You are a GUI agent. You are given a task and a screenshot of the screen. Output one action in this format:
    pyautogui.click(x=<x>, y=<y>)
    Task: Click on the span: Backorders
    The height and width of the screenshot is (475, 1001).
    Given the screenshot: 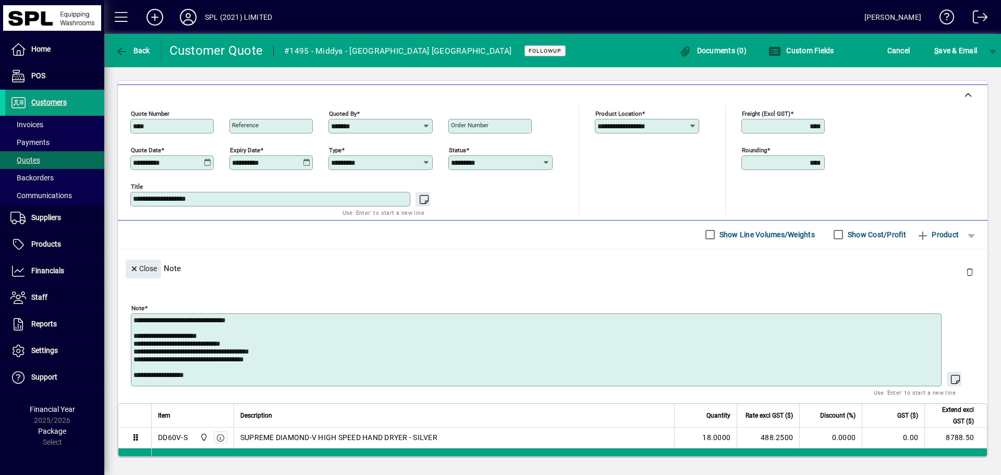 What is the action you would take?
    pyautogui.click(x=32, y=178)
    